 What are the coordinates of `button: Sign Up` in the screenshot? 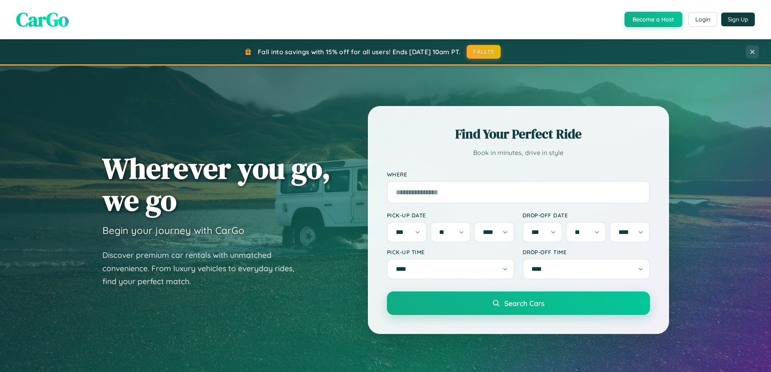 It's located at (738, 19).